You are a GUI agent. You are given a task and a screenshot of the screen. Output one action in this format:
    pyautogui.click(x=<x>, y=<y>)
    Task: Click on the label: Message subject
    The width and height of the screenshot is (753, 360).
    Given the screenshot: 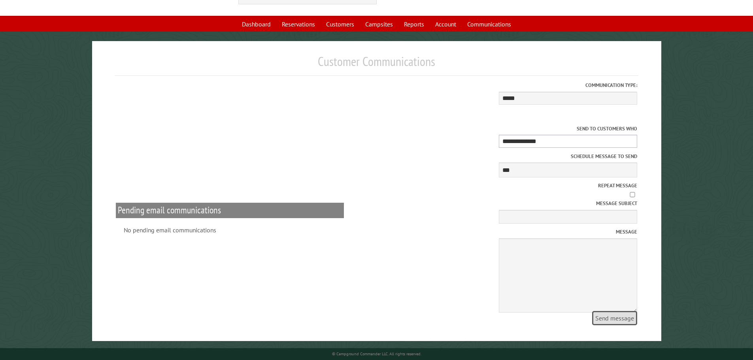 What is the action you would take?
    pyautogui.click(x=492, y=203)
    